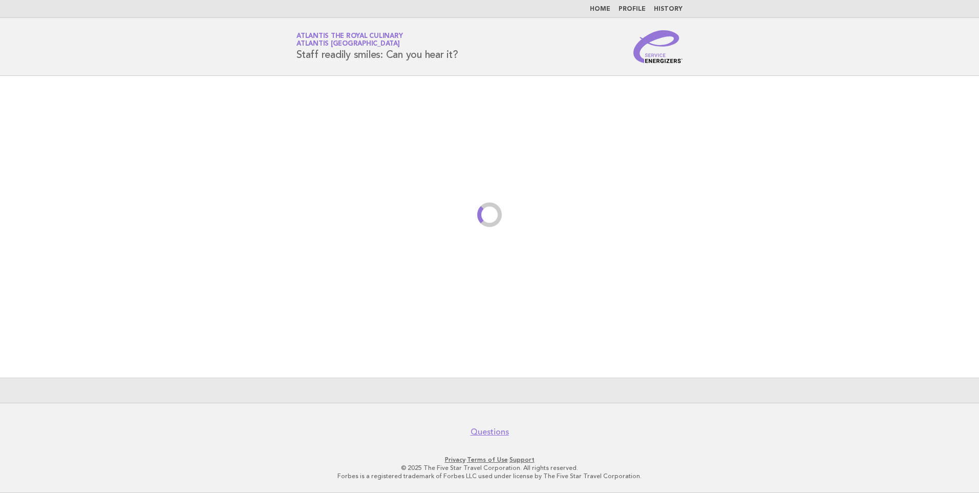 This screenshot has height=493, width=979. What do you see at coordinates (668, 9) in the screenshot?
I see `a: History` at bounding box center [668, 9].